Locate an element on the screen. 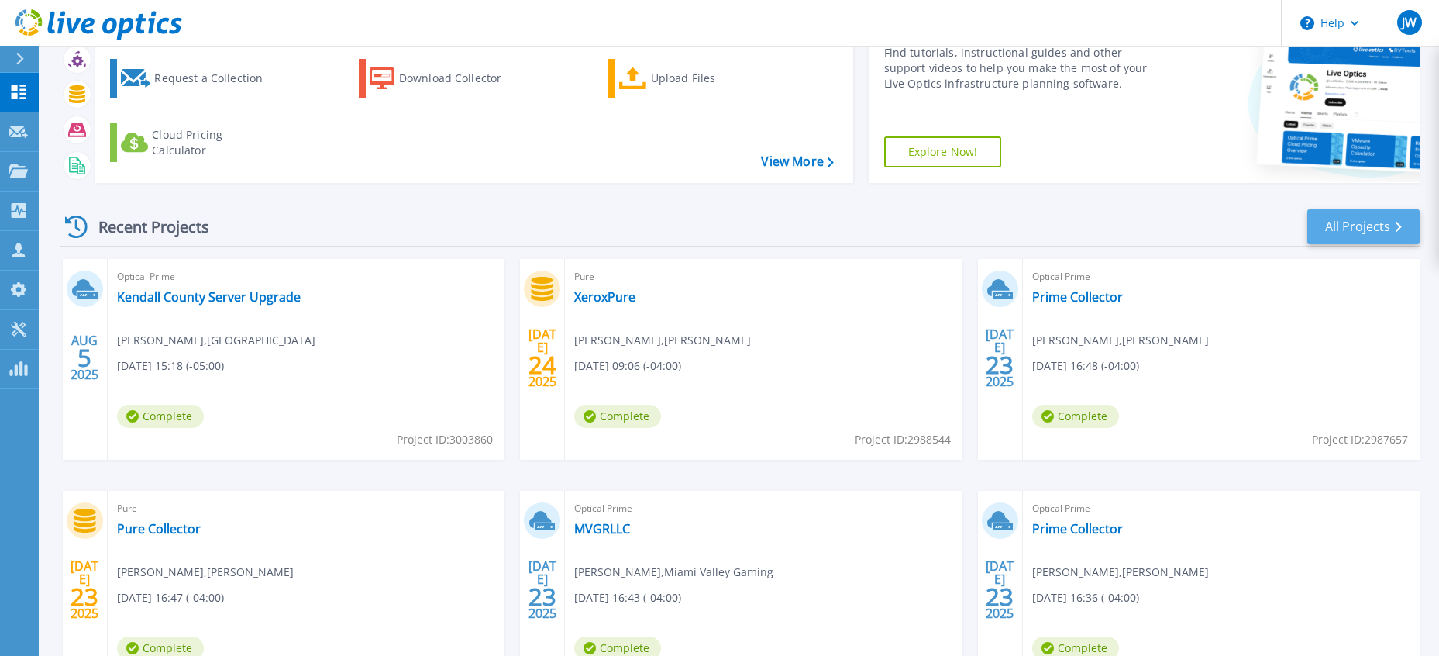  a: Kendall County Server Upgrade is located at coordinates (208, 297).